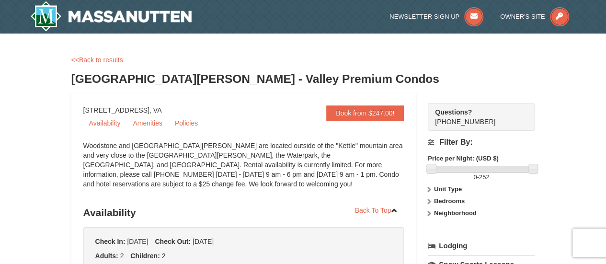 The image size is (606, 264). I want to click on a: Massanutten Resort, so click(111, 16).